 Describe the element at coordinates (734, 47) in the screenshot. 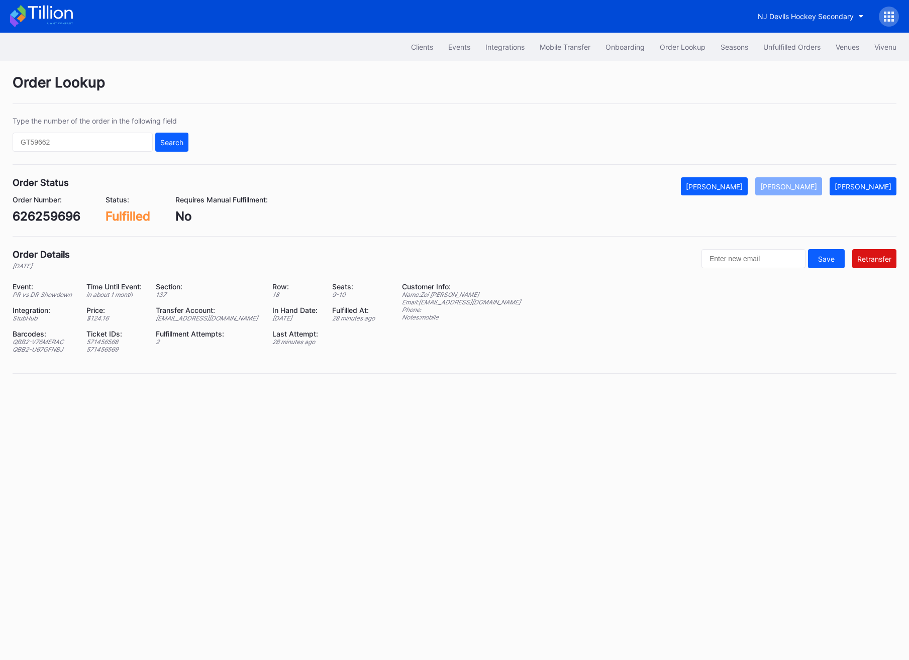

I see `a: Seasons` at that location.